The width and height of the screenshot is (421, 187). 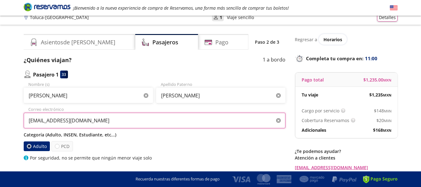 I want to click on p: Por seguridad, no se permite que ningún menor viaje solo, so click(x=91, y=158).